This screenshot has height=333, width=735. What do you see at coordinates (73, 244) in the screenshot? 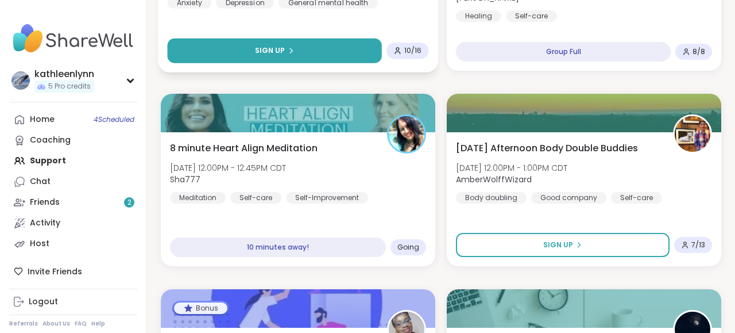
I see `a: Host` at bounding box center [73, 244].